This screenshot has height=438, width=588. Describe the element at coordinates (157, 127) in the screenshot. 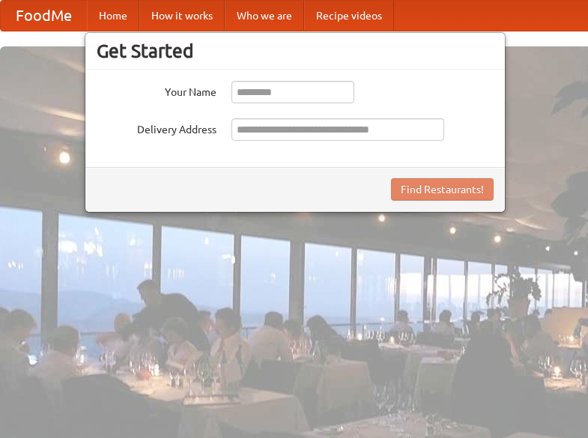

I see `label: Delivery Address` at that location.